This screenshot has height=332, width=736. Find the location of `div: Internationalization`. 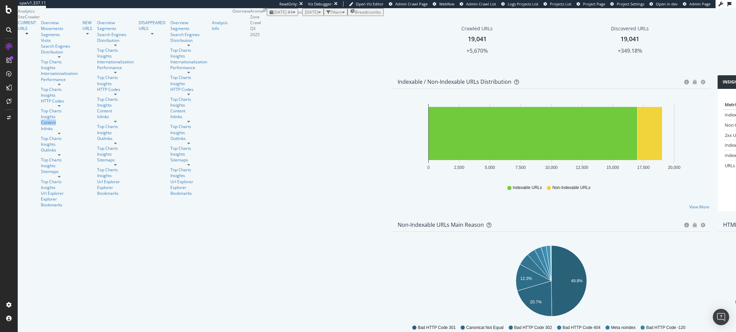

div: Internationalization is located at coordinates (189, 62).